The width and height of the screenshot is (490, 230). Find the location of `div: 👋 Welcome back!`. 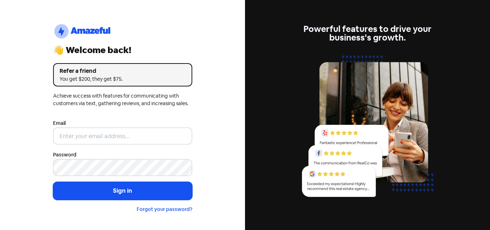

div: 👋 Welcome back! is located at coordinates (123, 50).